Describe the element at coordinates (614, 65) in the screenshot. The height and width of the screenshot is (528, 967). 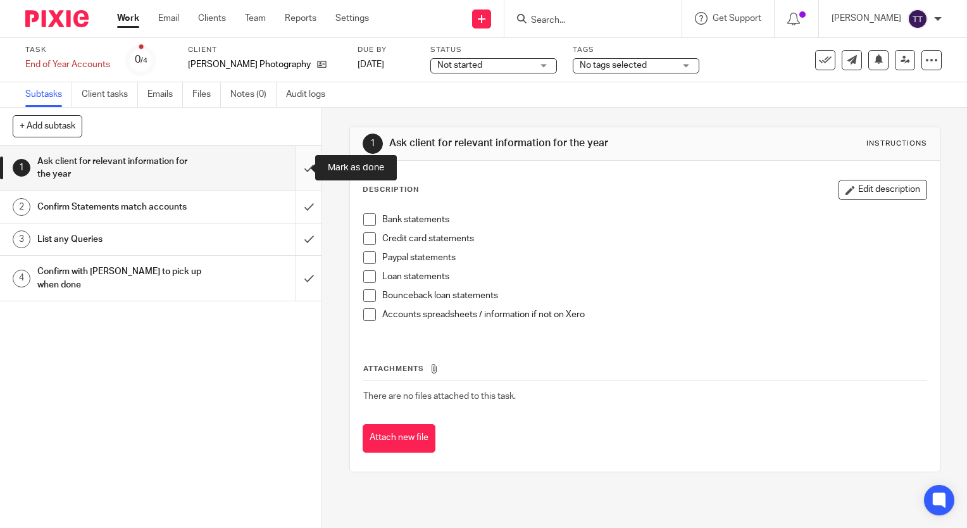
I see `span: No tags selected` at that location.